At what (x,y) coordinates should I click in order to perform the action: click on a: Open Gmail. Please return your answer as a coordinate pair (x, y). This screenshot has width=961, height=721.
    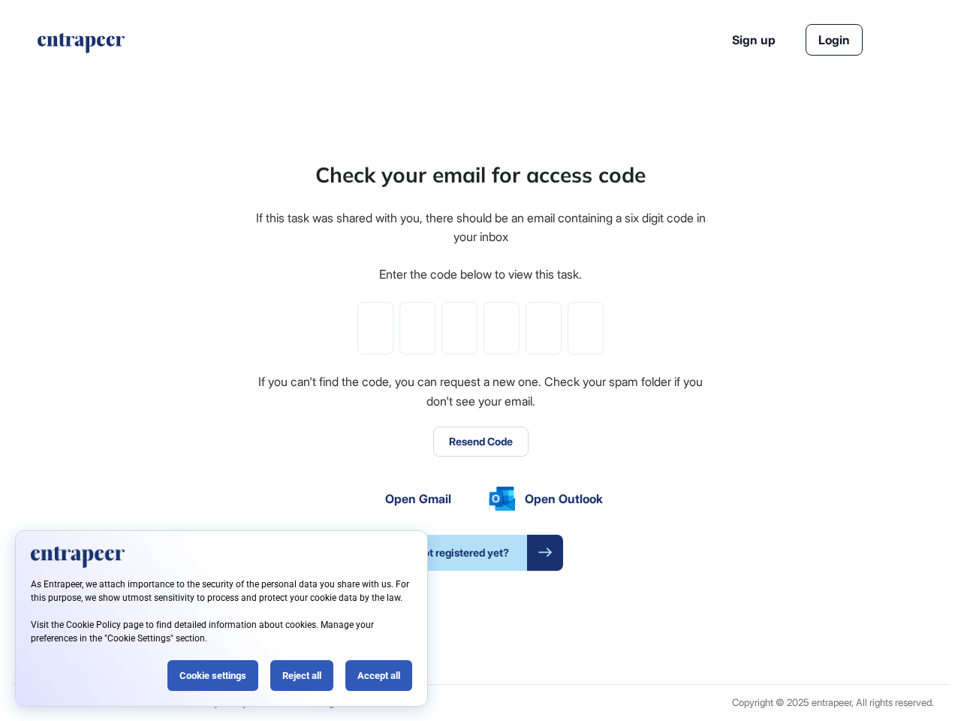
    Looking at the image, I should click on (405, 499).